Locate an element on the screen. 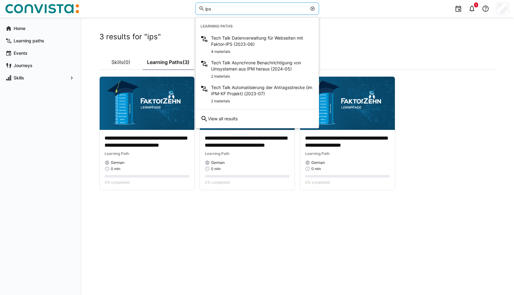  span: (3) is located at coordinates (186, 62).